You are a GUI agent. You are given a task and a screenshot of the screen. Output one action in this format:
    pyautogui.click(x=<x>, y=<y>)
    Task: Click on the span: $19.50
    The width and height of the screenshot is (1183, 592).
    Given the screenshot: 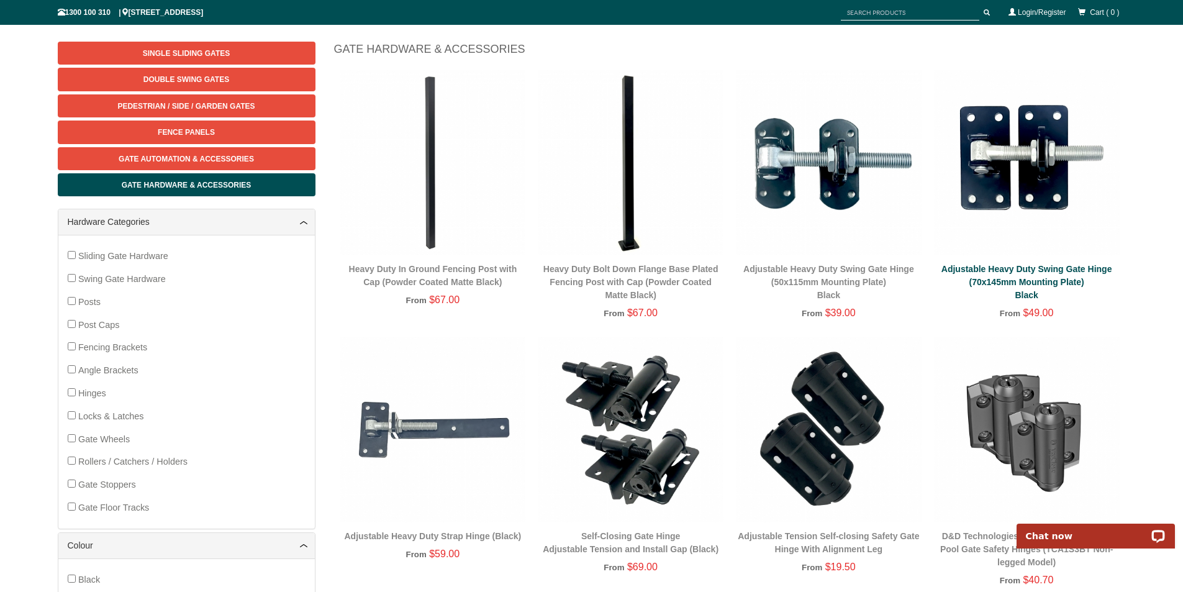 What is the action you would take?
    pyautogui.click(x=840, y=566)
    